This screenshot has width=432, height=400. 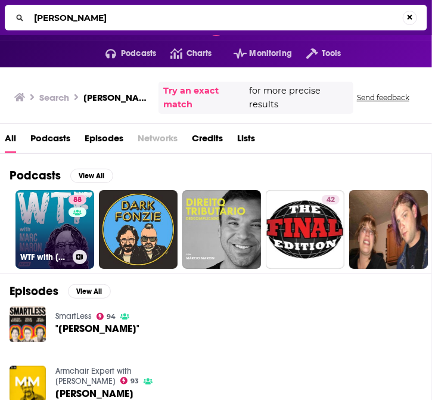 I want to click on span: All, so click(x=10, y=141).